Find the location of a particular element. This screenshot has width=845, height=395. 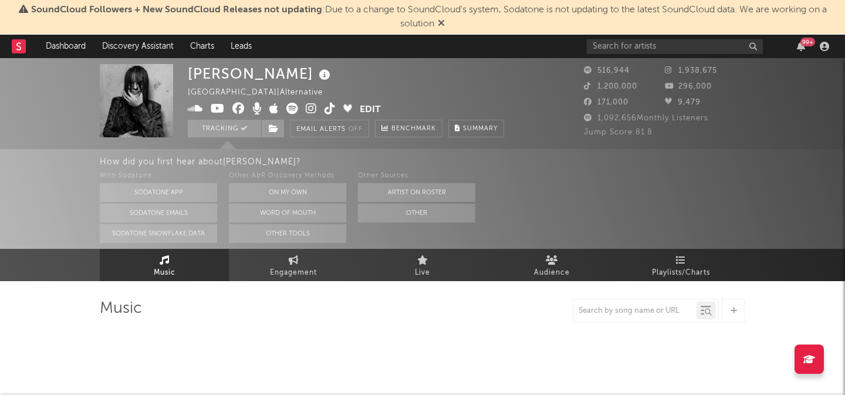

a: Playlists/Charts is located at coordinates (681, 265).